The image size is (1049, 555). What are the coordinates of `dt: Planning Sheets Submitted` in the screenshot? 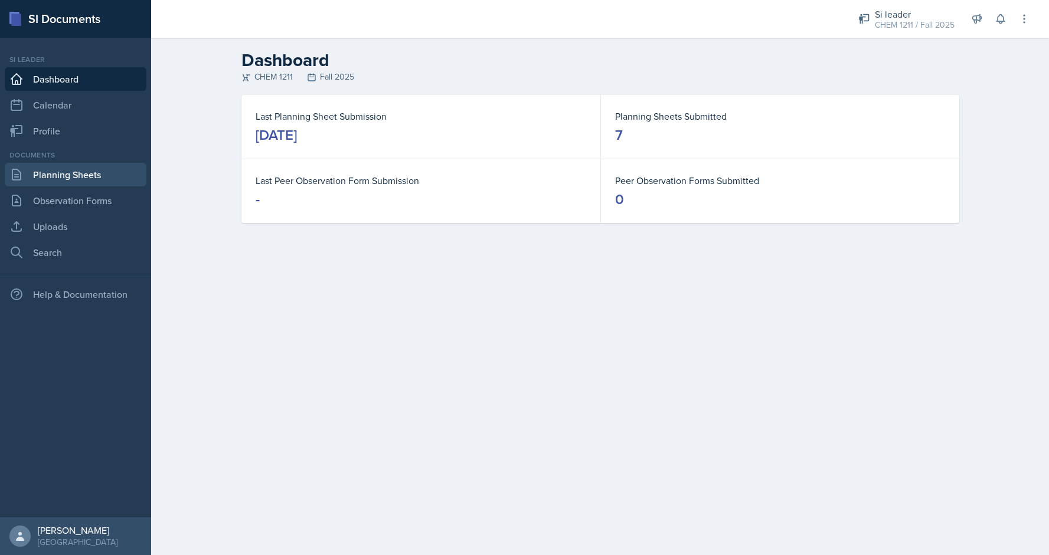 It's located at (780, 116).